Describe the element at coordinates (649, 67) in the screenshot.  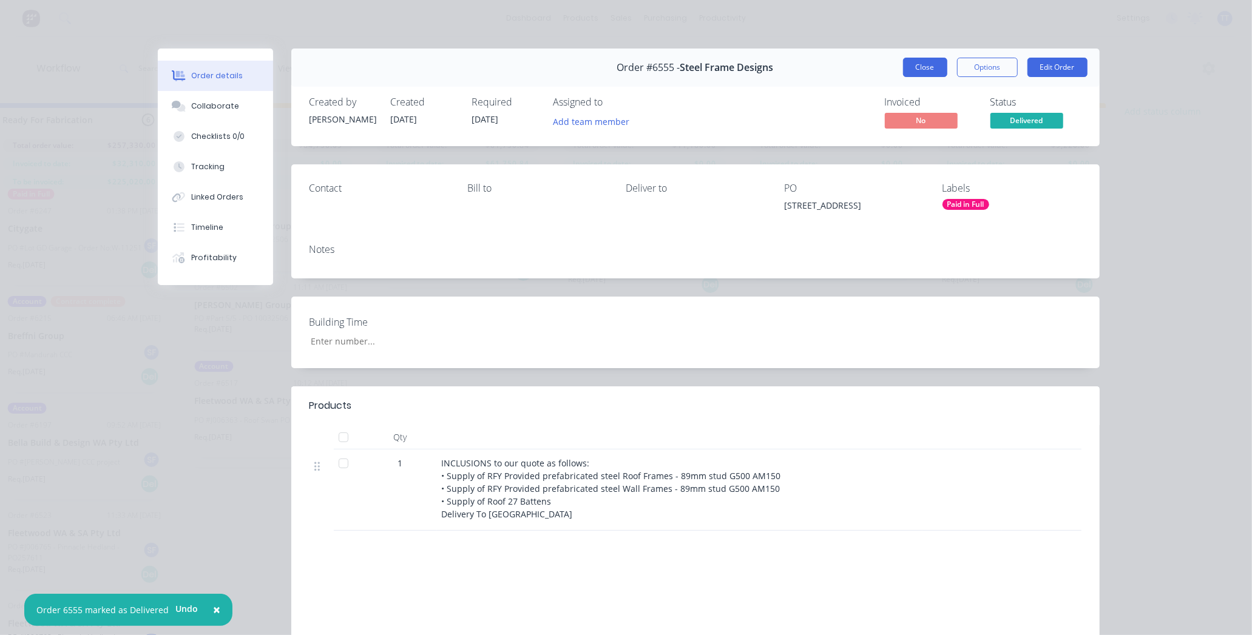
I see `span: Order #6555 -` at that location.